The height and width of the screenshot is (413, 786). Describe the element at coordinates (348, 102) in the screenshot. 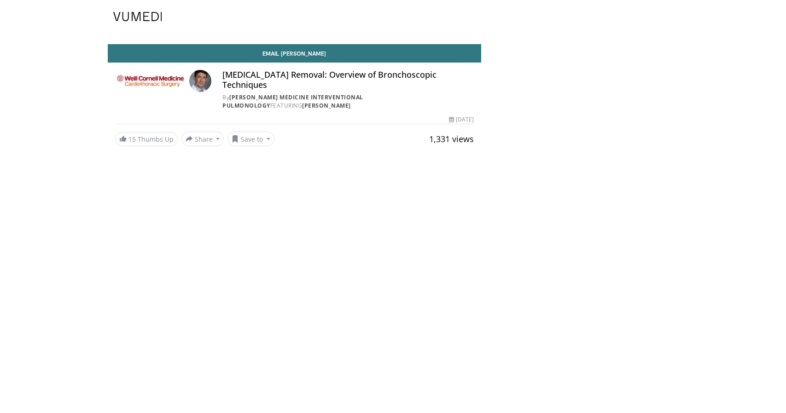

I see `div: By FEATURING` at that location.